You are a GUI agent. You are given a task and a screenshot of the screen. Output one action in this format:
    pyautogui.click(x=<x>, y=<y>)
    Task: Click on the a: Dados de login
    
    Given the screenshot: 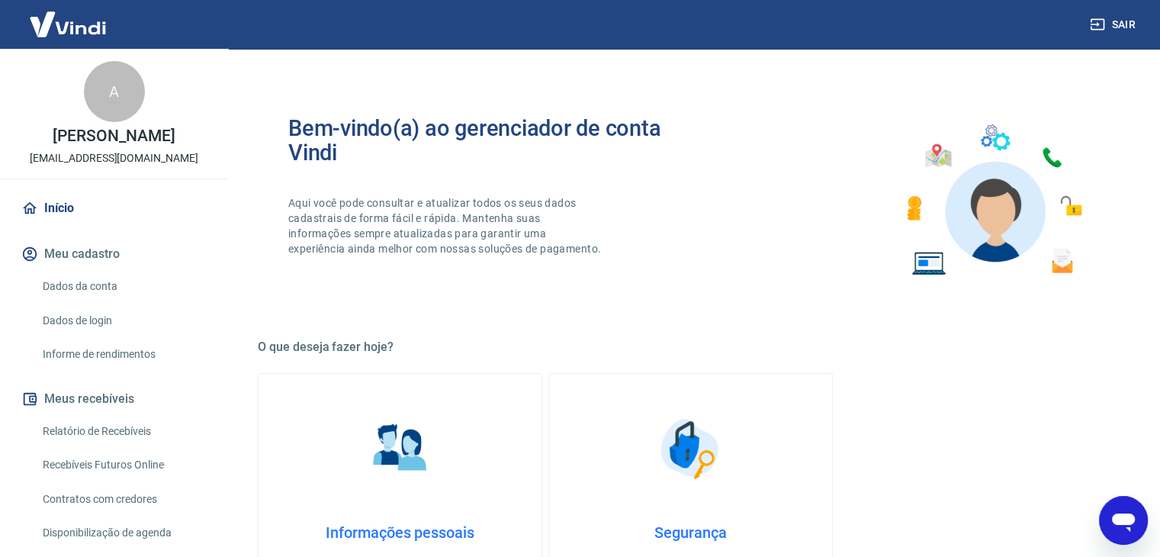 What is the action you would take?
    pyautogui.click(x=123, y=320)
    